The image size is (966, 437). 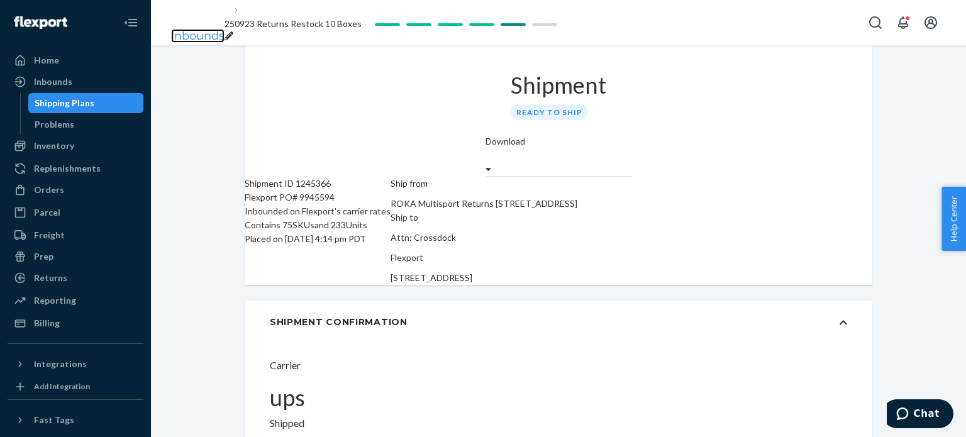 What do you see at coordinates (293, 23) in the screenshot?
I see `span: 250923 Returns Restock 10 Boxes` at bounding box center [293, 23].